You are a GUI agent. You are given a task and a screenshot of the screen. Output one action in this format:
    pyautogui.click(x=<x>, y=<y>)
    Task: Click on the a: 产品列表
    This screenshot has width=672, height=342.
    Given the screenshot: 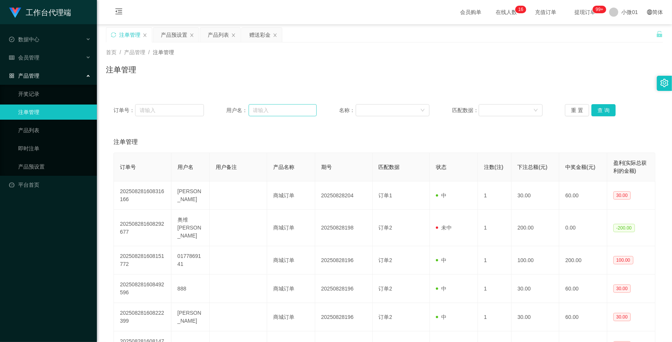 What is the action you would take?
    pyautogui.click(x=54, y=130)
    